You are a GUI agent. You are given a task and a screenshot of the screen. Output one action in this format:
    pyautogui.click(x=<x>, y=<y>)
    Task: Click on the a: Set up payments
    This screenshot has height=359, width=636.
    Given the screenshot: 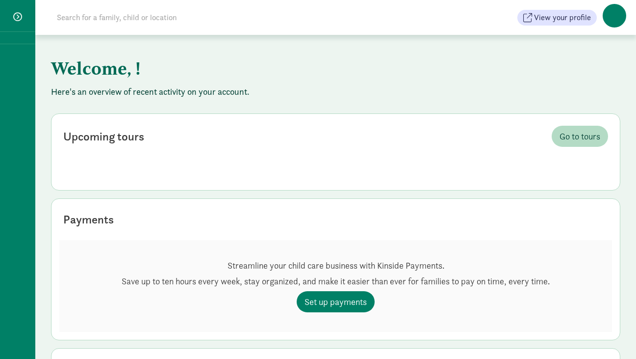 What is the action you would take?
    pyautogui.click(x=336, y=301)
    